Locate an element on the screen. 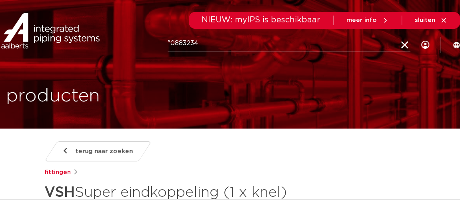 The width and height of the screenshot is (460, 200). a: terug naar zoeken is located at coordinates (98, 152).